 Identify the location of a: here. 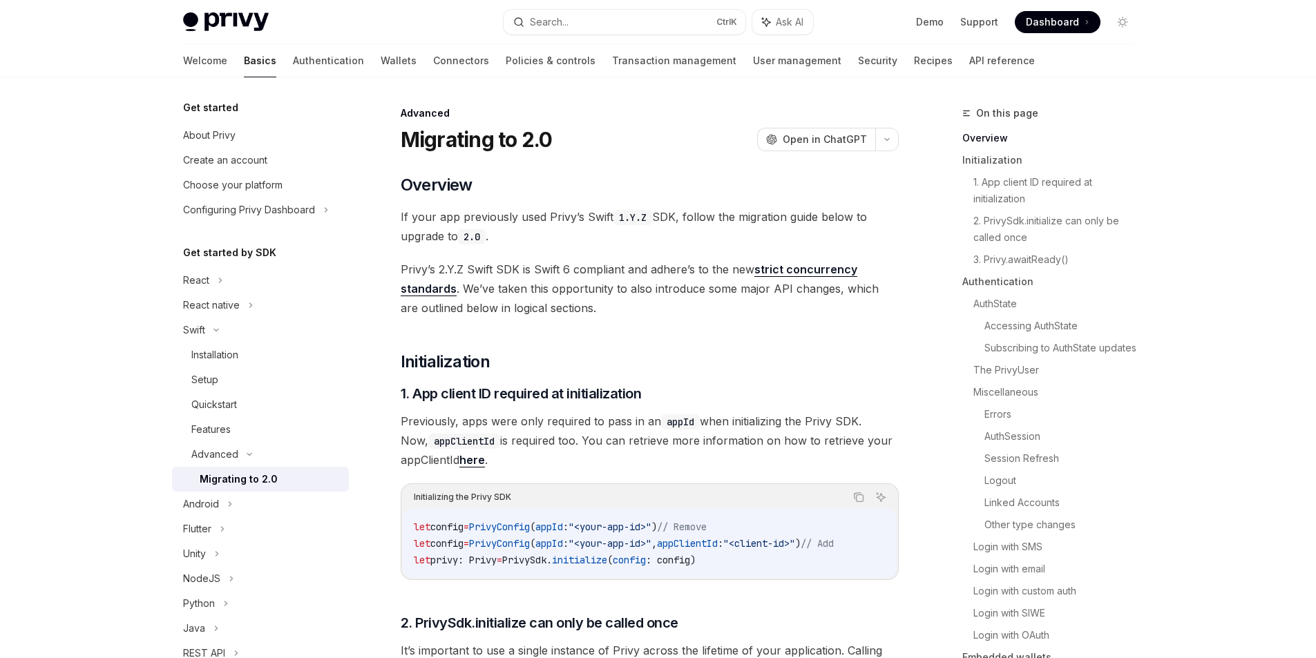
(472, 460).